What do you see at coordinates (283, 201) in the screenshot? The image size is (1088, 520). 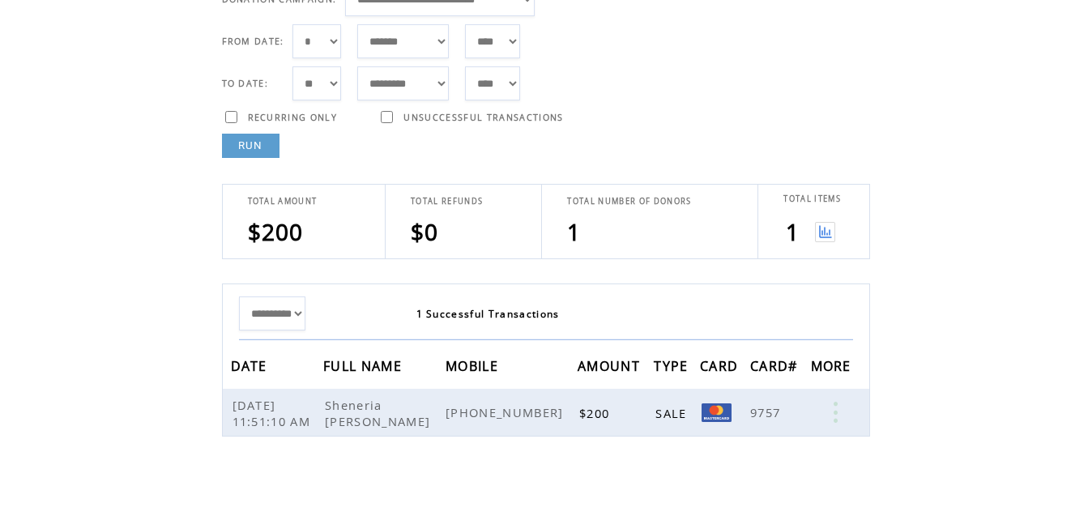 I see `span: TOTAL AMOUNT` at bounding box center [283, 201].